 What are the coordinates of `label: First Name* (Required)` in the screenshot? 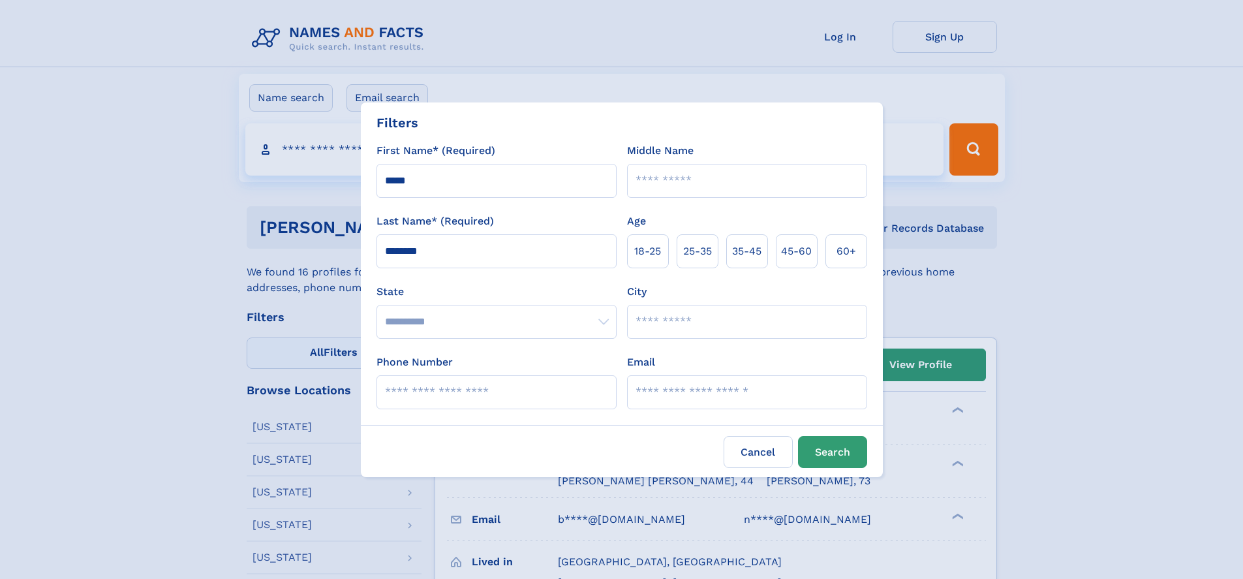 It's located at (436, 151).